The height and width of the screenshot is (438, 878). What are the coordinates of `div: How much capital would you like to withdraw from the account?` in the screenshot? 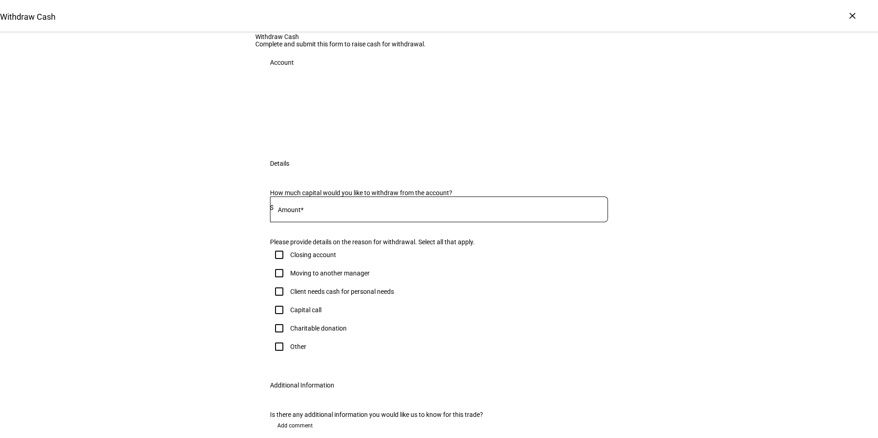 It's located at (439, 193).